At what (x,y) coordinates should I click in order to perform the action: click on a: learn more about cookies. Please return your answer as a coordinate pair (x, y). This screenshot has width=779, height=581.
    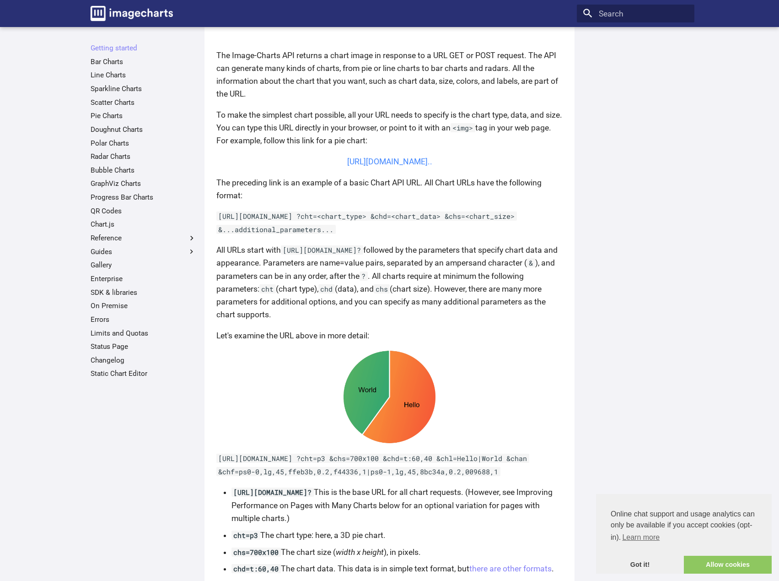
    Looking at the image, I should click on (641, 537).